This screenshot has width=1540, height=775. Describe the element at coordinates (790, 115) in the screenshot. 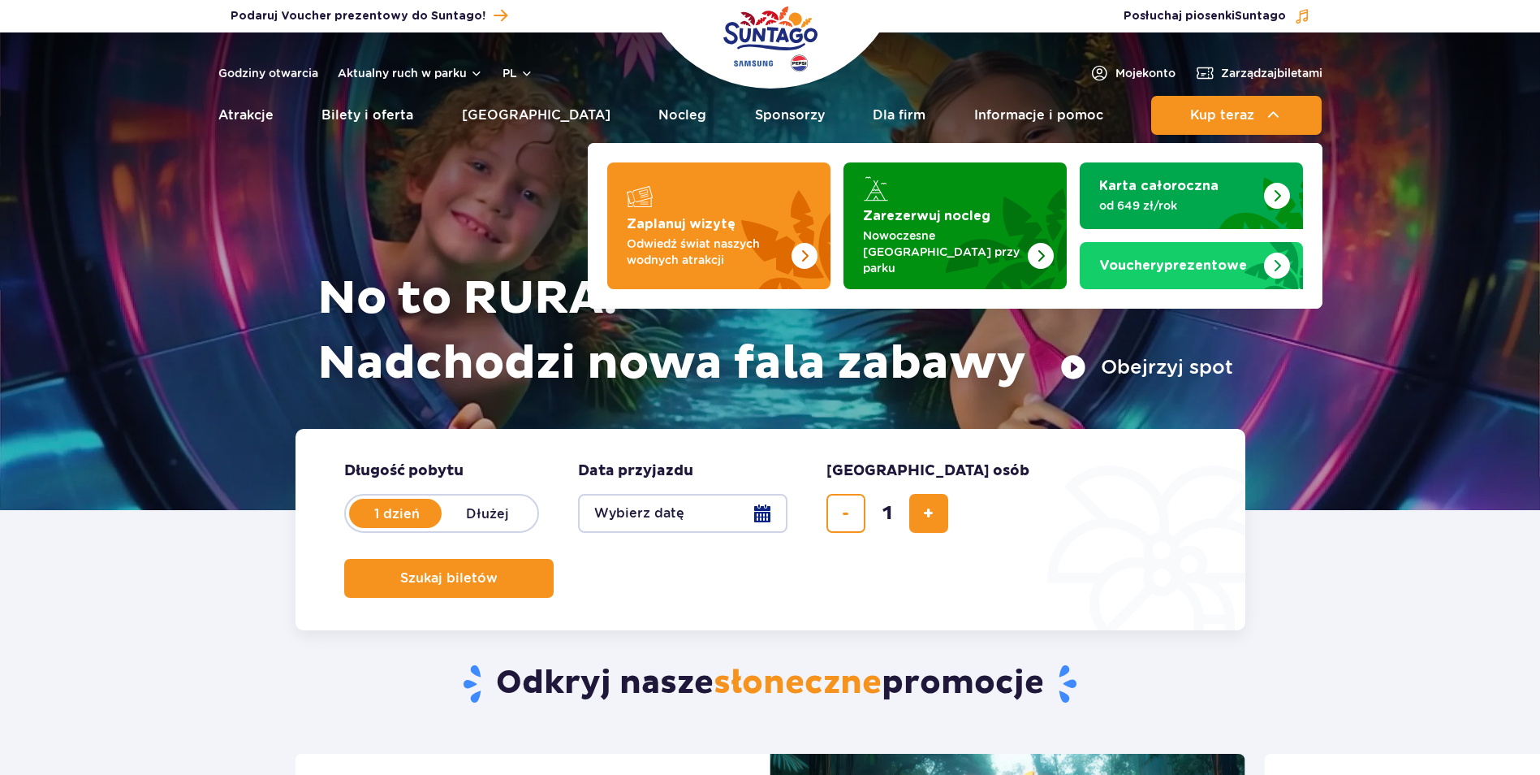

I see `a: Sponsorzy` at that location.